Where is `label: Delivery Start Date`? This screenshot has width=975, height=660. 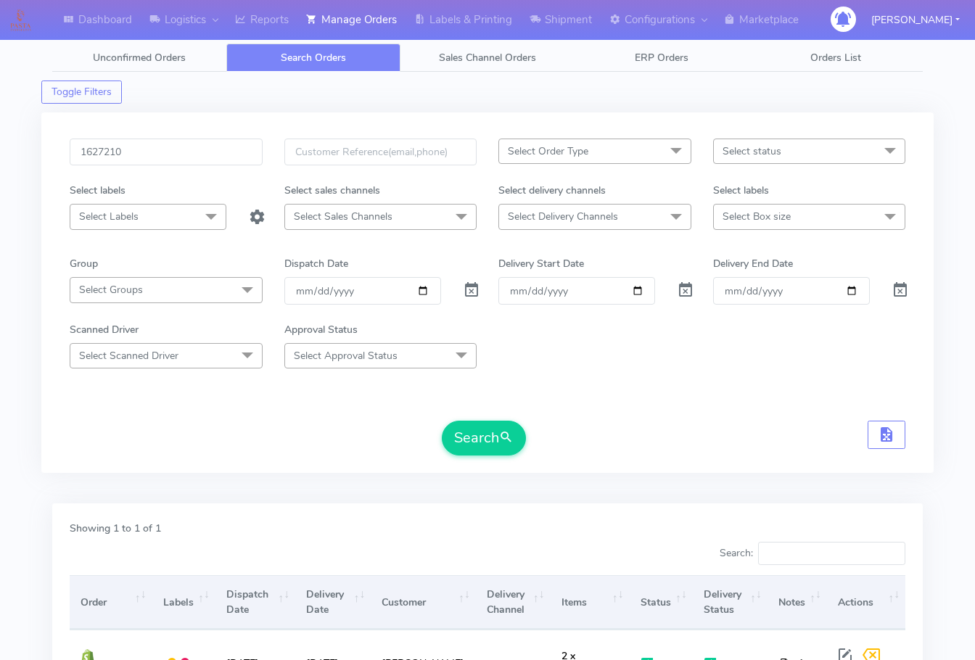 label: Delivery Start Date is located at coordinates (541, 263).